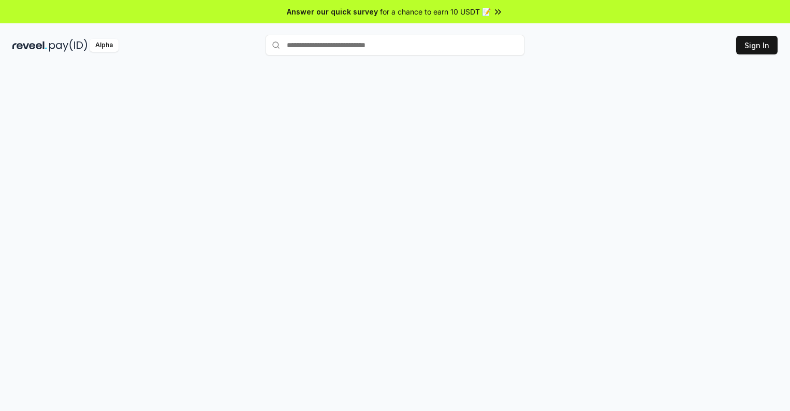  What do you see at coordinates (332, 11) in the screenshot?
I see `span: Answer our quick survey` at bounding box center [332, 11].